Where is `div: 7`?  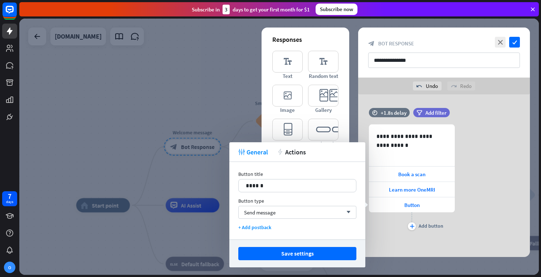
div: 7 is located at coordinates (10, 196).